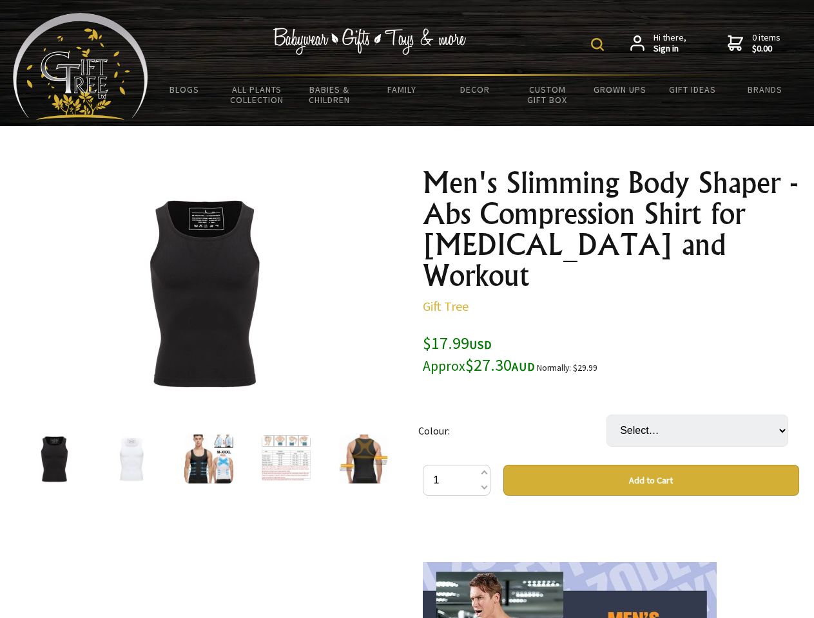  Describe the element at coordinates (692, 90) in the screenshot. I see `a: Gift Ideas` at that location.